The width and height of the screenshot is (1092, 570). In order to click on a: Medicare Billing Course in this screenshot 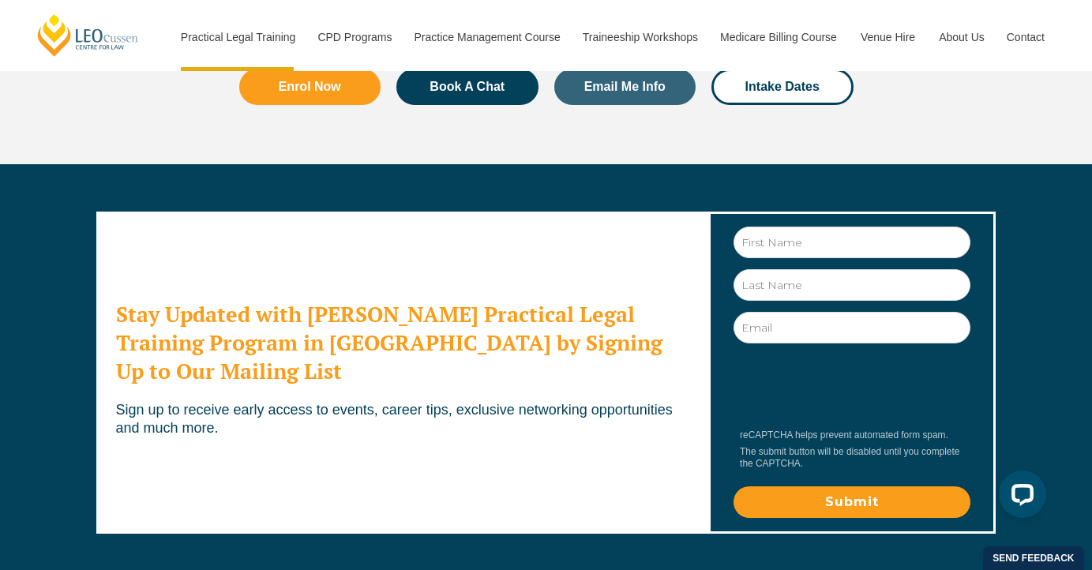, I will do `click(778, 37)`.